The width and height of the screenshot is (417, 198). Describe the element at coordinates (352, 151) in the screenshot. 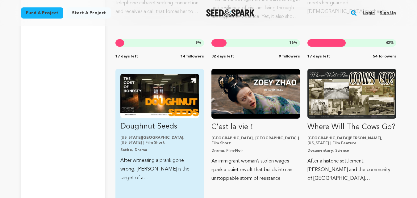

I see `p: Documentary, Science` at that location.